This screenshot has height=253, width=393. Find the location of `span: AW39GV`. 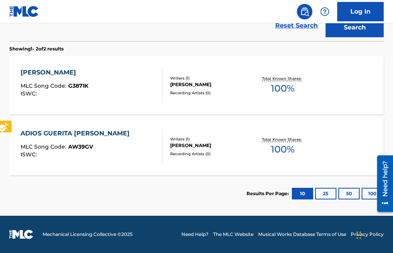

span: AW39GV is located at coordinates (81, 147).